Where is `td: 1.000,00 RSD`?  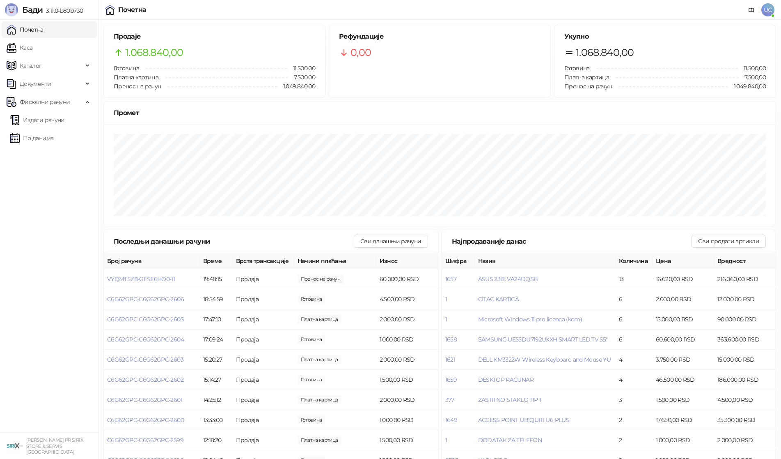
td: 1.000,00 RSD is located at coordinates (407, 339).